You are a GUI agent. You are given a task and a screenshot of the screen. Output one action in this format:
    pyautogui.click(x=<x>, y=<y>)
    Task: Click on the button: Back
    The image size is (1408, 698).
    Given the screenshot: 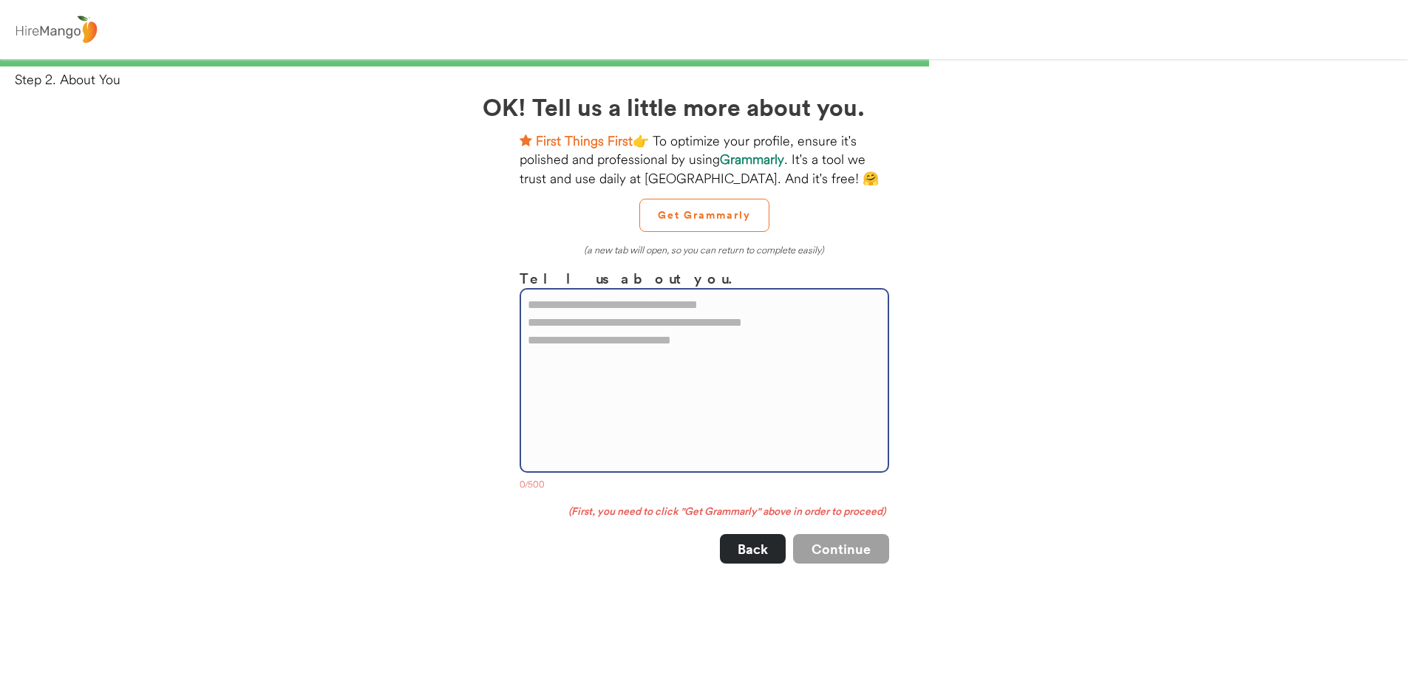 What is the action you would take?
    pyautogui.click(x=752, y=549)
    